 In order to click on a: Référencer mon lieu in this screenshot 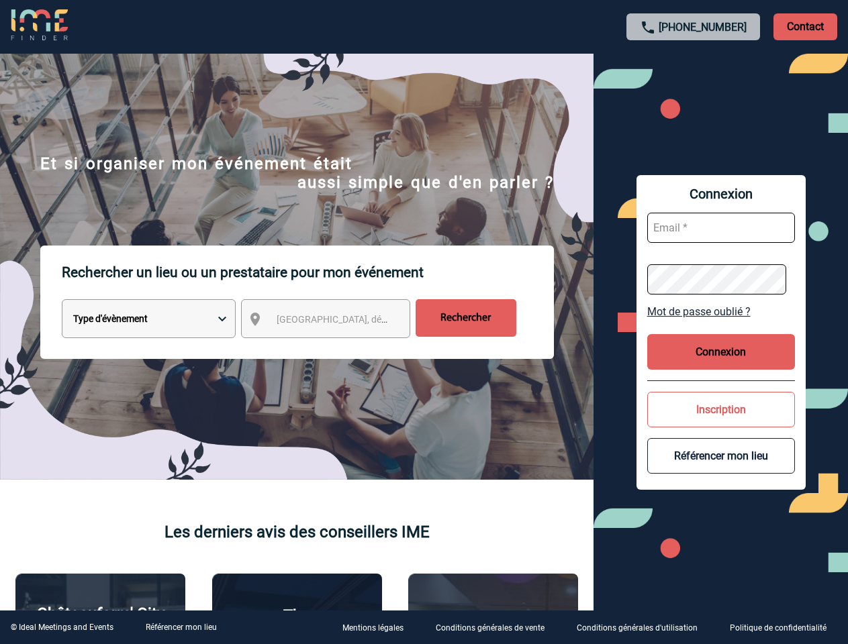, I will do `click(181, 627)`.